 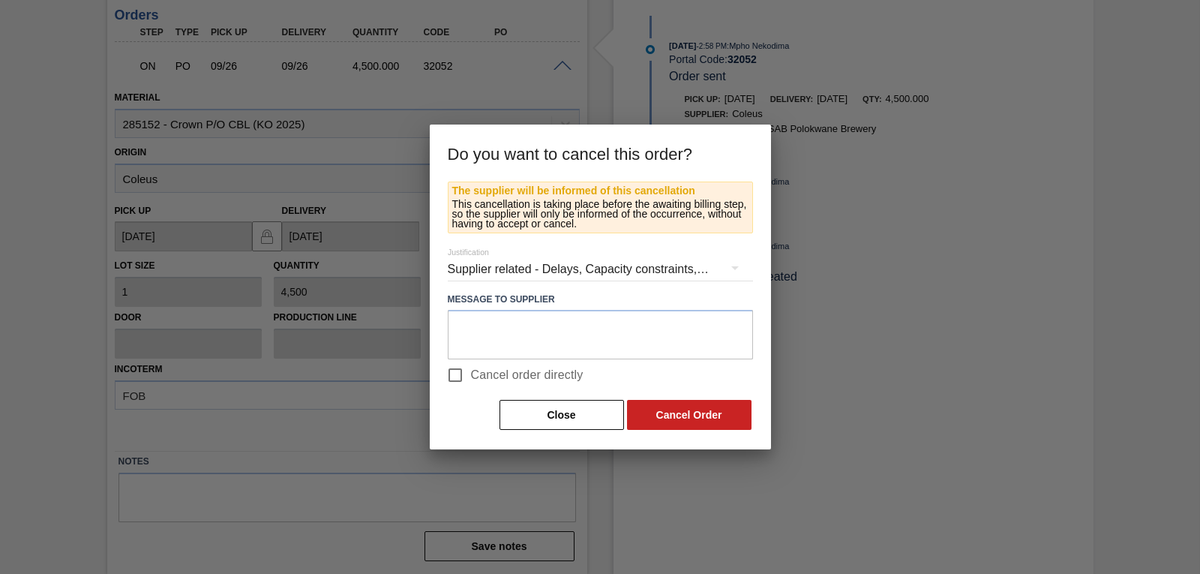 I want to click on label: Message to Supplier, so click(x=600, y=299).